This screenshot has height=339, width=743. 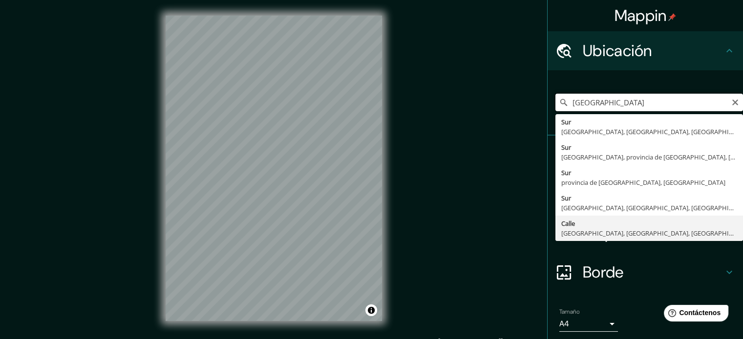 What do you see at coordinates (735, 102) in the screenshot?
I see `button: Claro` at bounding box center [735, 102].